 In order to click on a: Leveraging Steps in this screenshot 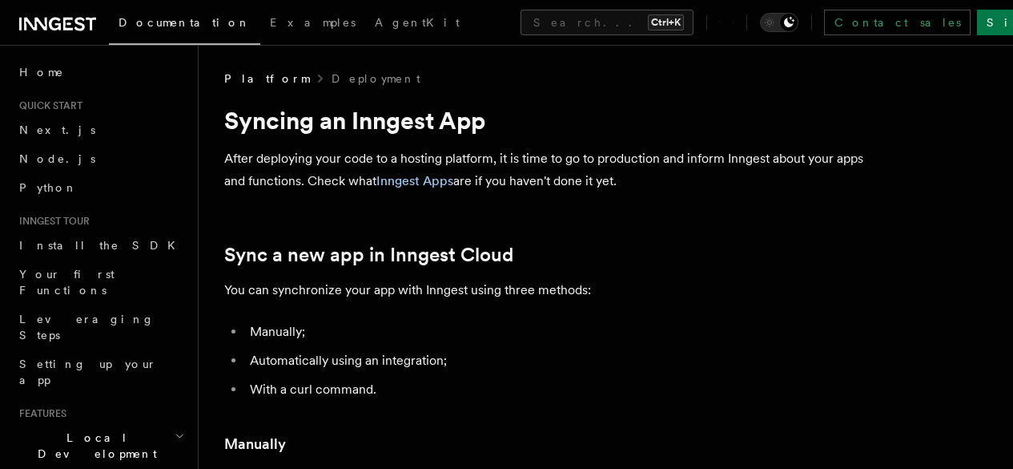, I will do `click(100, 327)`.